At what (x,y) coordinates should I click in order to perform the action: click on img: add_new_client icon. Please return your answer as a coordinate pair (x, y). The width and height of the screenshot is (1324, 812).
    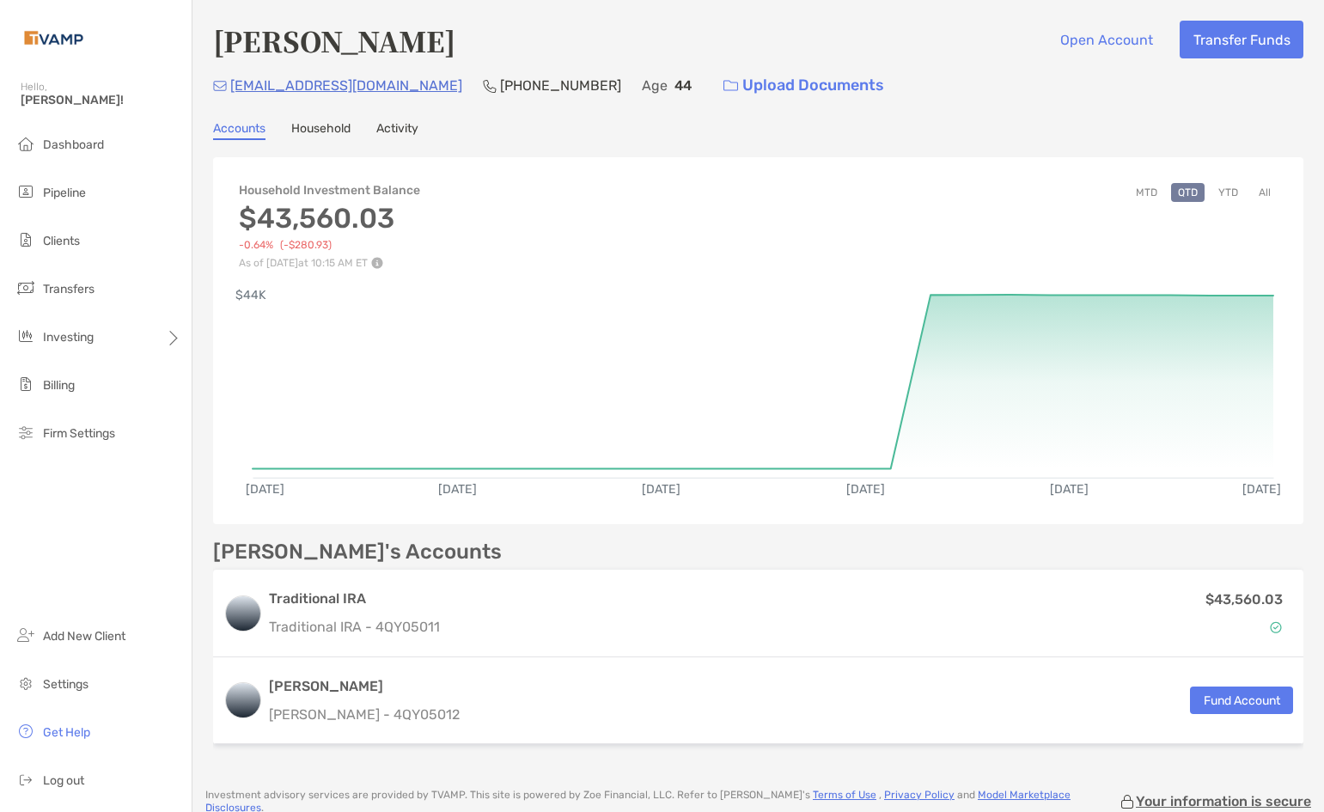
    Looking at the image, I should click on (26, 635).